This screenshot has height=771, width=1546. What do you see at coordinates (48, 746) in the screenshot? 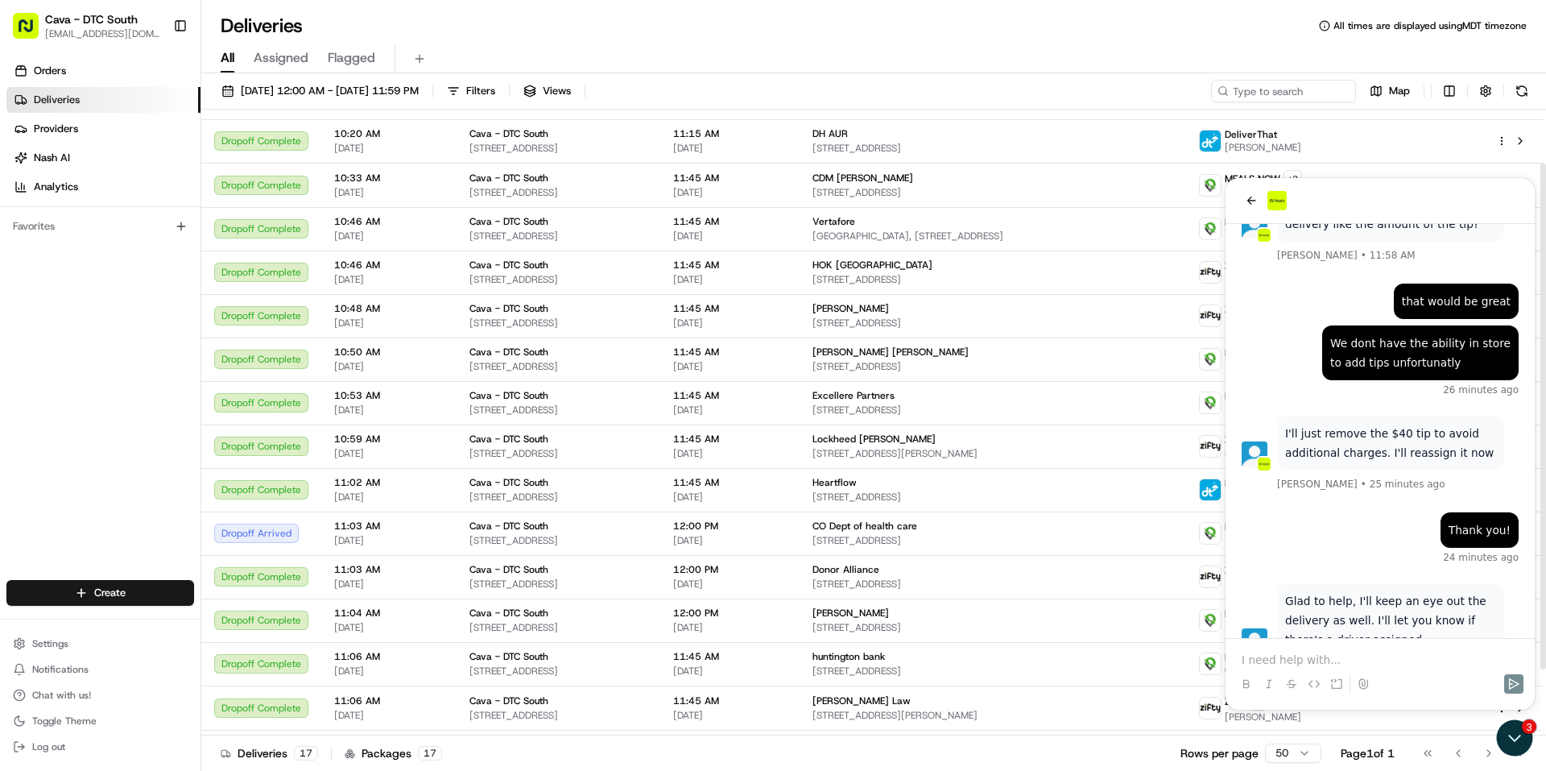
I see `span: Log out` at bounding box center [48, 746].